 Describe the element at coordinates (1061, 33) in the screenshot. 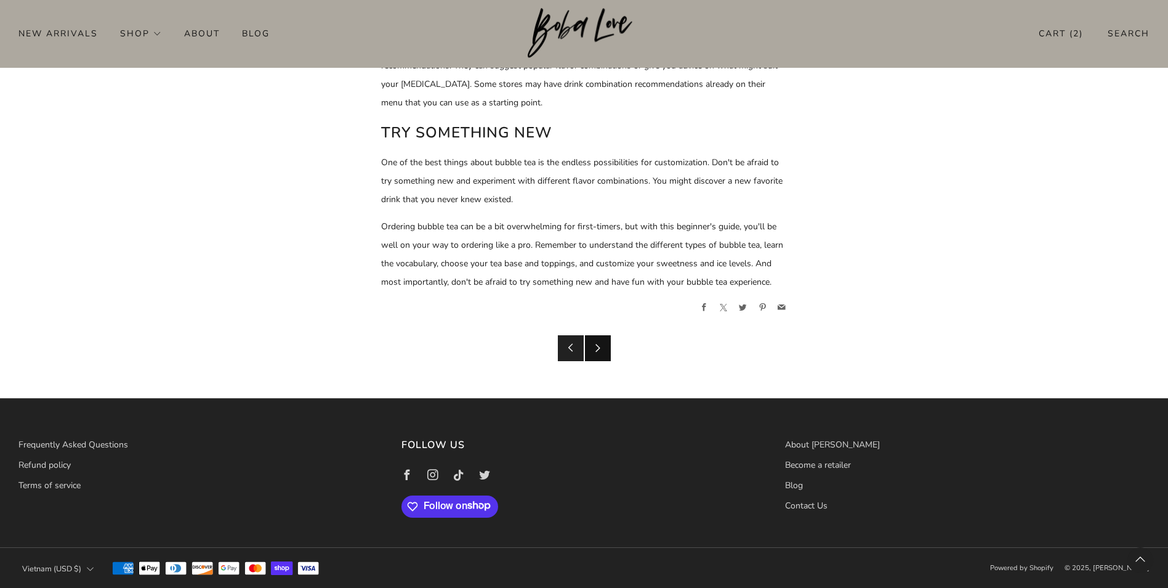

I see `a: Cart` at that location.